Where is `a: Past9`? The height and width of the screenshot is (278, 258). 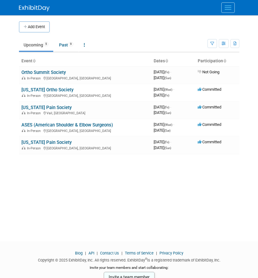
a: Past9 is located at coordinates (66, 45).